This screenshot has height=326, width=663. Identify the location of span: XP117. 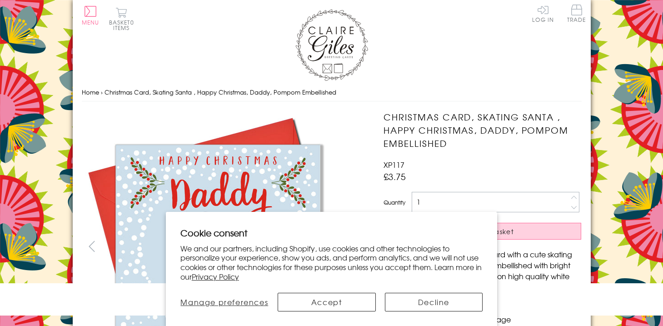
(394, 164).